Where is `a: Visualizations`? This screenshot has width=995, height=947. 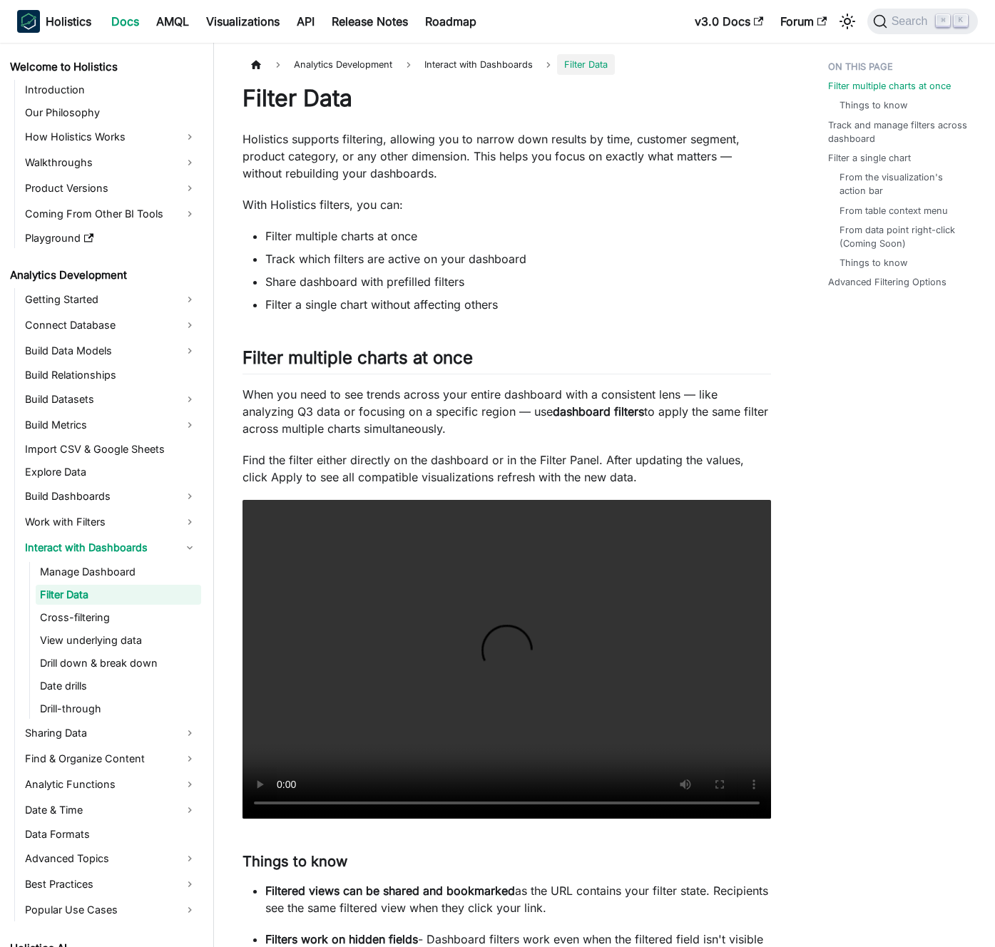 a: Visualizations is located at coordinates (243, 21).